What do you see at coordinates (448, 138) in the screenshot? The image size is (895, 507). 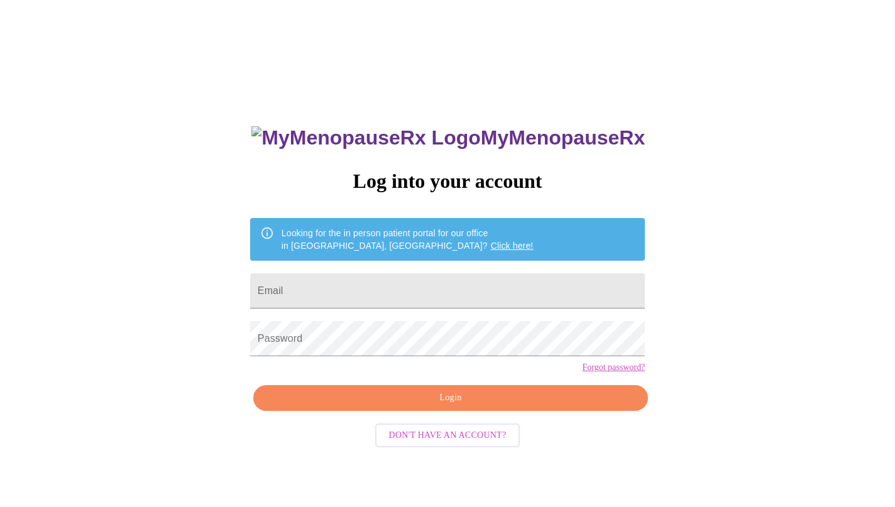 I see `h3: MyMenopauseRx` at bounding box center [448, 138].